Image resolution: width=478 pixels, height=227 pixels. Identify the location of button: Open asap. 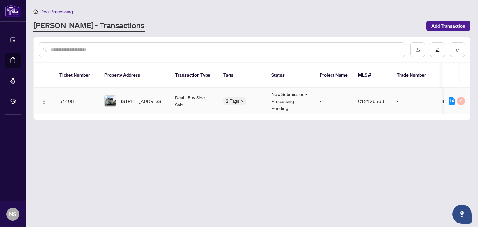
(462, 214).